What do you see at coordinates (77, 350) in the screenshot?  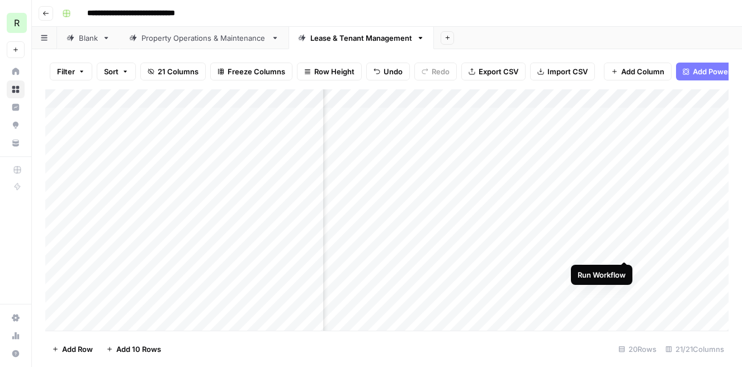 I see `span: Add Row` at bounding box center [77, 350].